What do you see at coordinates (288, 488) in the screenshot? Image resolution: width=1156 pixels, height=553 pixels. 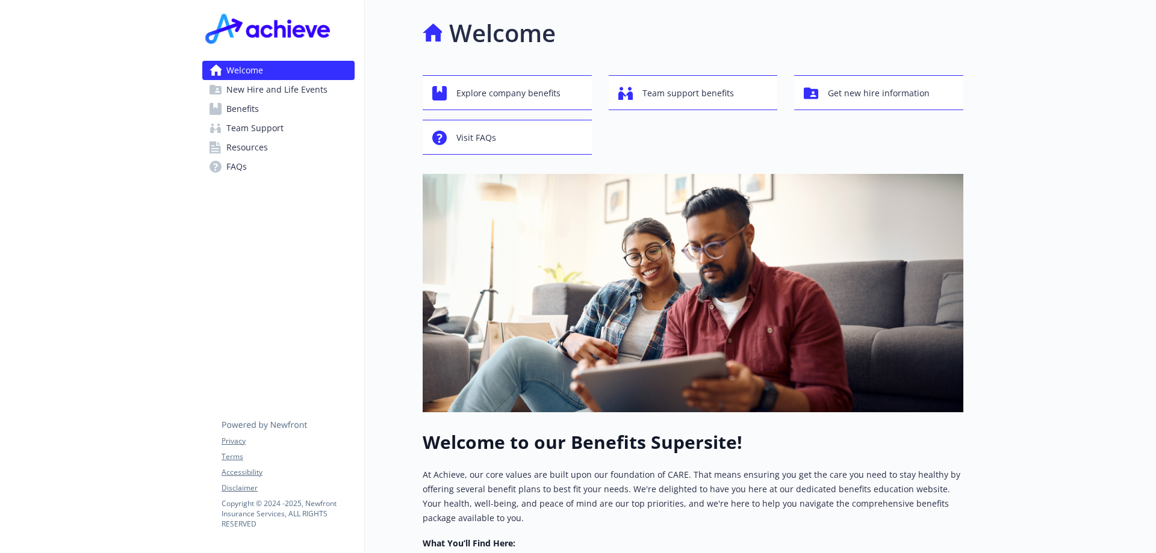 I see `a: Disclaimer` at bounding box center [288, 488].